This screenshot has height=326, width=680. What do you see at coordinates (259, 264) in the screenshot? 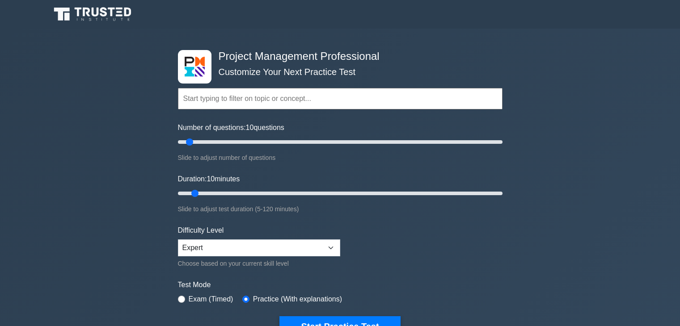
I see `div: Choose based on your current skill level` at bounding box center [259, 264].